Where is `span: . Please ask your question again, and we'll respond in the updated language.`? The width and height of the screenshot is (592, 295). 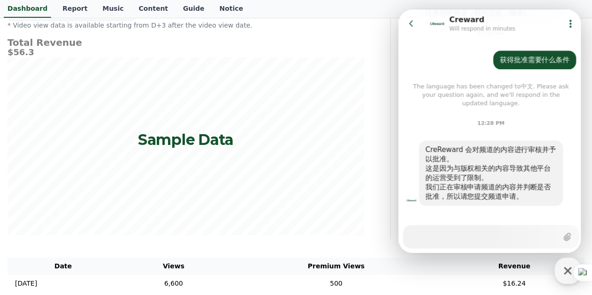
span: . Please ask your question again, and we'll respond in the updated language. is located at coordinates (98, 85).